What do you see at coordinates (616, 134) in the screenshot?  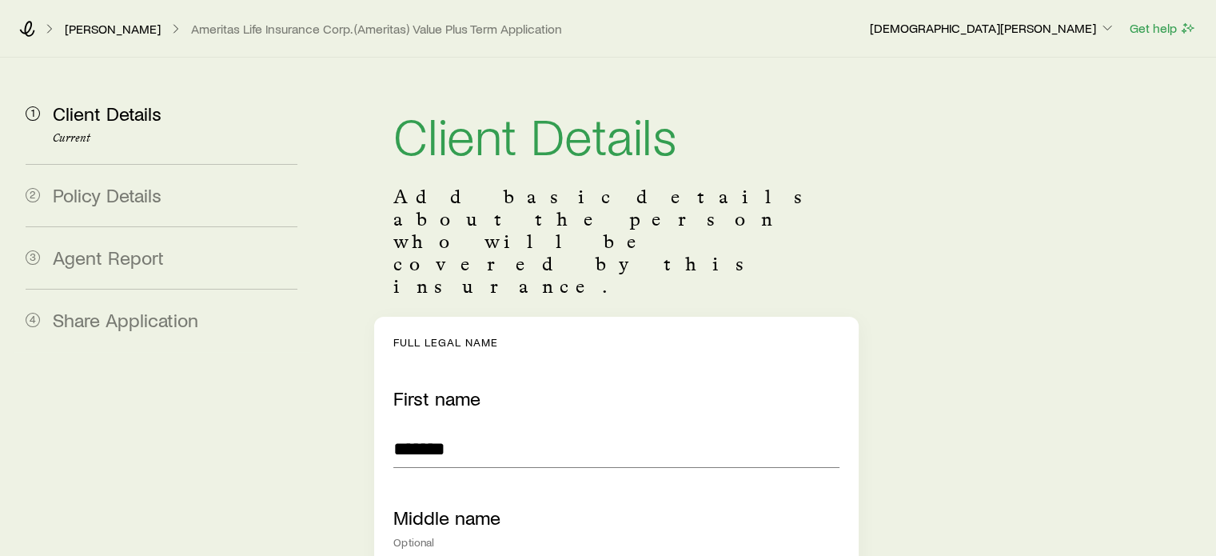 I see `h1: Client Details` at bounding box center [616, 134].